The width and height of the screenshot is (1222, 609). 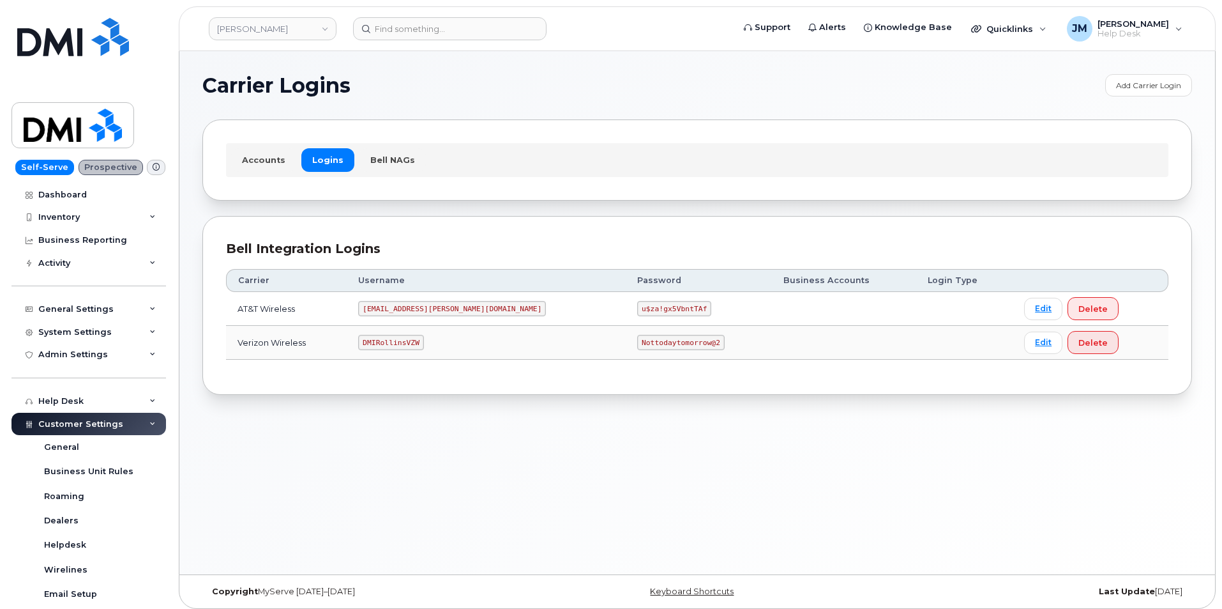 I want to click on th: Password, so click(x=699, y=280).